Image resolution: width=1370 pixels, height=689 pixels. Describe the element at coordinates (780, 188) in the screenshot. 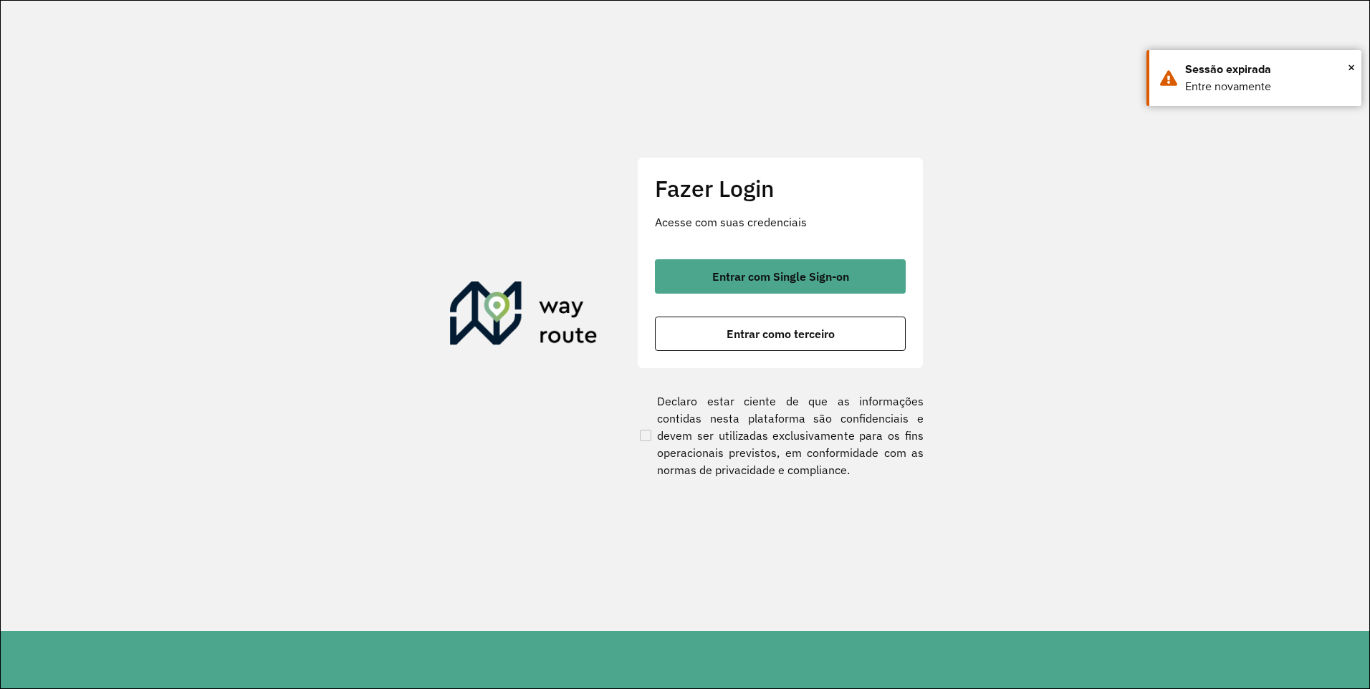

I see `h2: Fazer Login` at that location.